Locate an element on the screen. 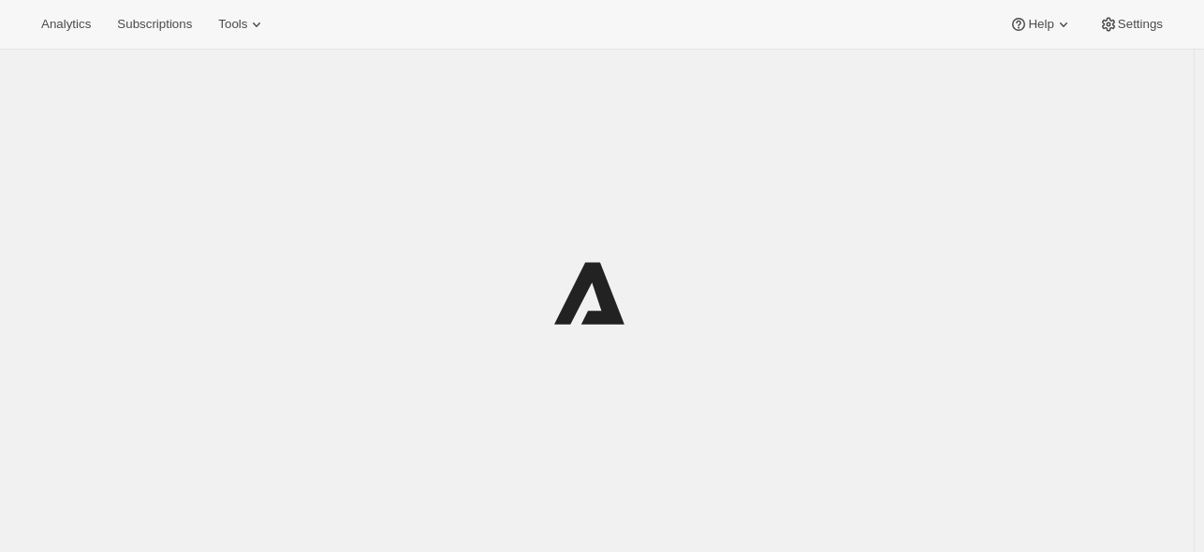 This screenshot has height=552, width=1204. button: Analytics is located at coordinates (66, 24).